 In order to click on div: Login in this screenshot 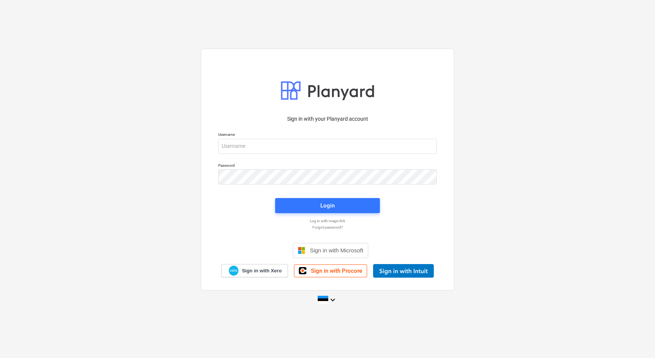, I will do `click(327, 205)`.